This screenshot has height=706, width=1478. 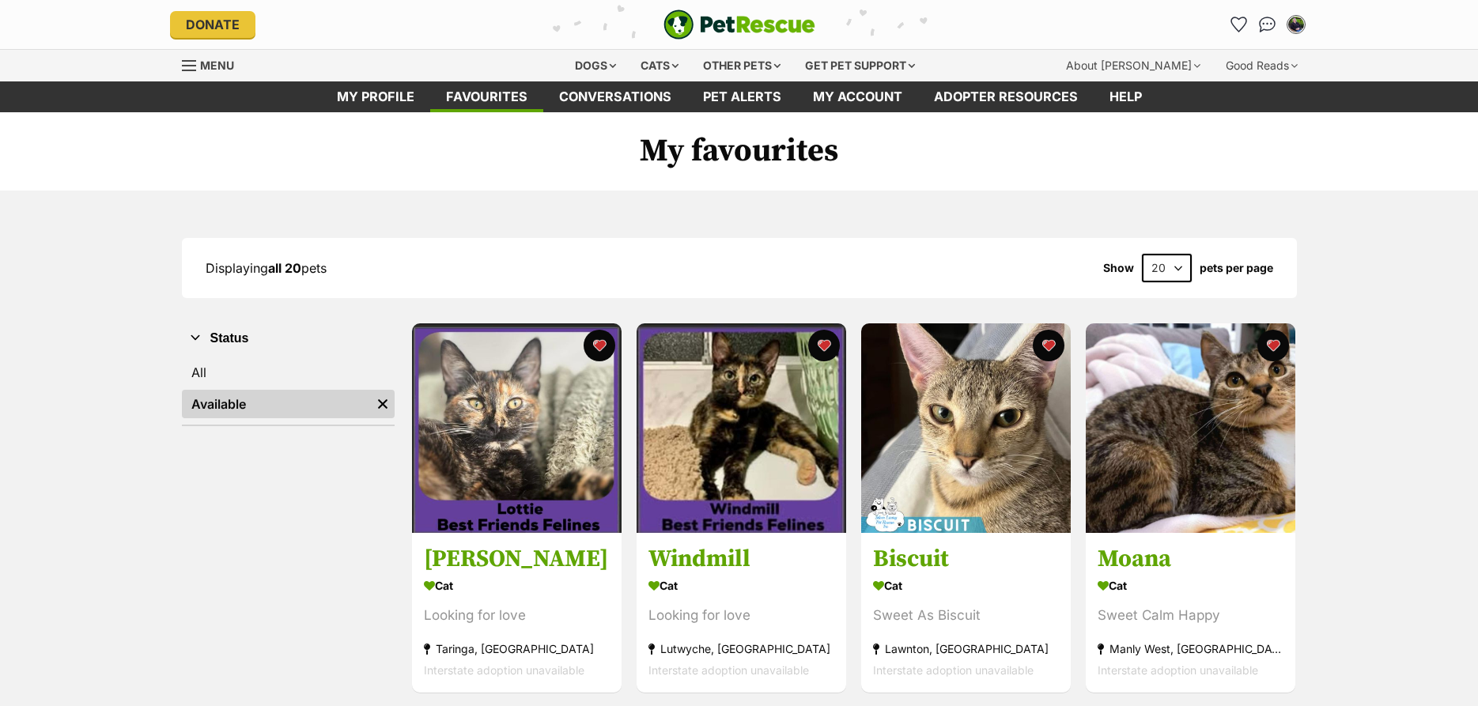 I want to click on a: My profile, so click(x=376, y=96).